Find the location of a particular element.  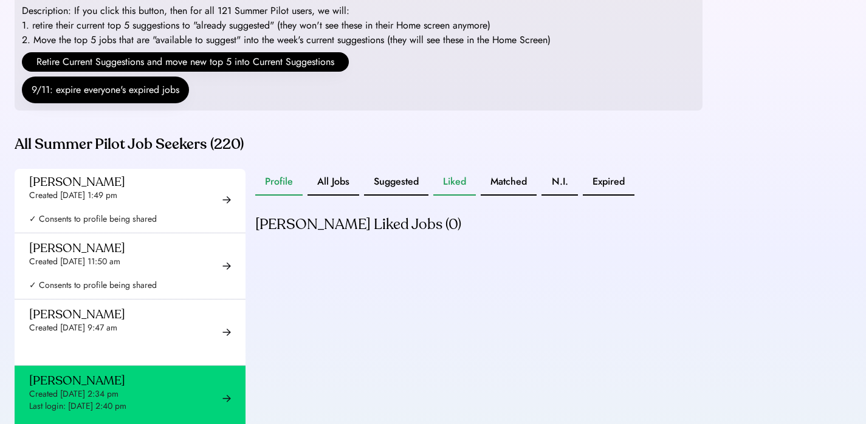

button: Suggested is located at coordinates (396, 182).